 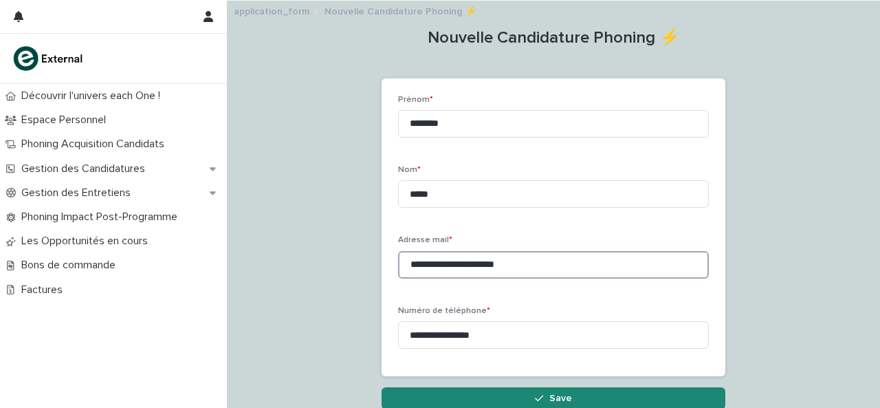 What do you see at coordinates (93, 96) in the screenshot?
I see `p: Découvrir l'univers each One !` at bounding box center [93, 96].